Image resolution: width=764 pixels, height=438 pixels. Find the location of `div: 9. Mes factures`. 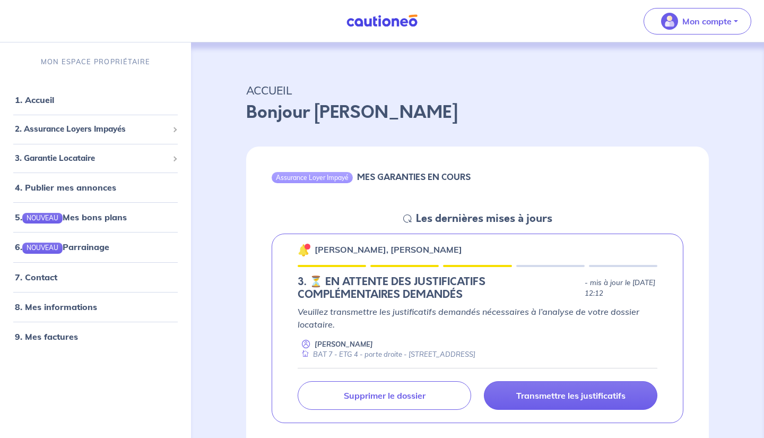

div: 9. Mes factures is located at coordinates (95, 336).